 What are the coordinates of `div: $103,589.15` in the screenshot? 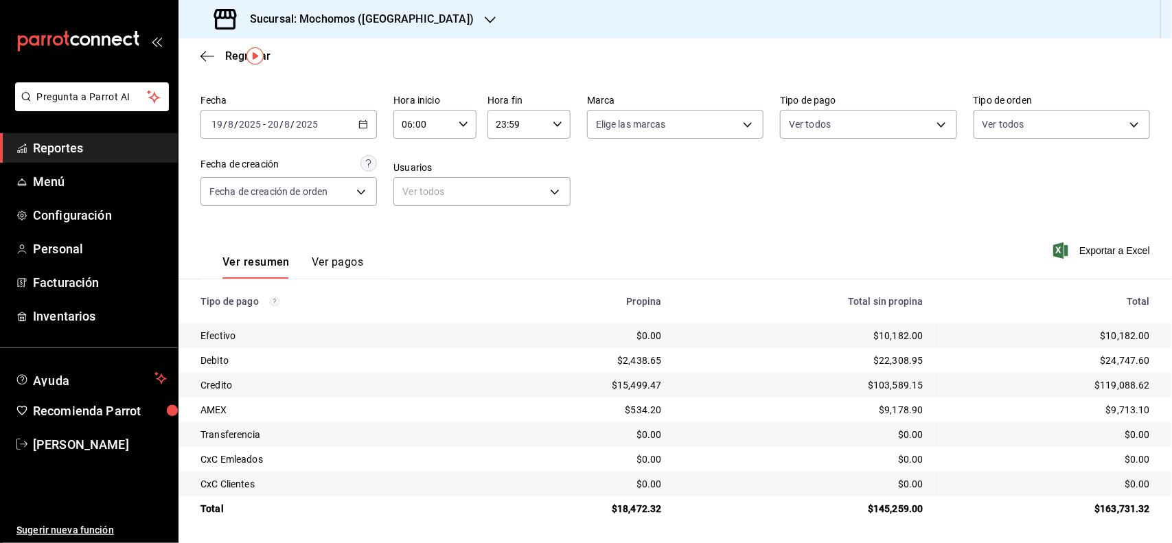 It's located at (803, 385).